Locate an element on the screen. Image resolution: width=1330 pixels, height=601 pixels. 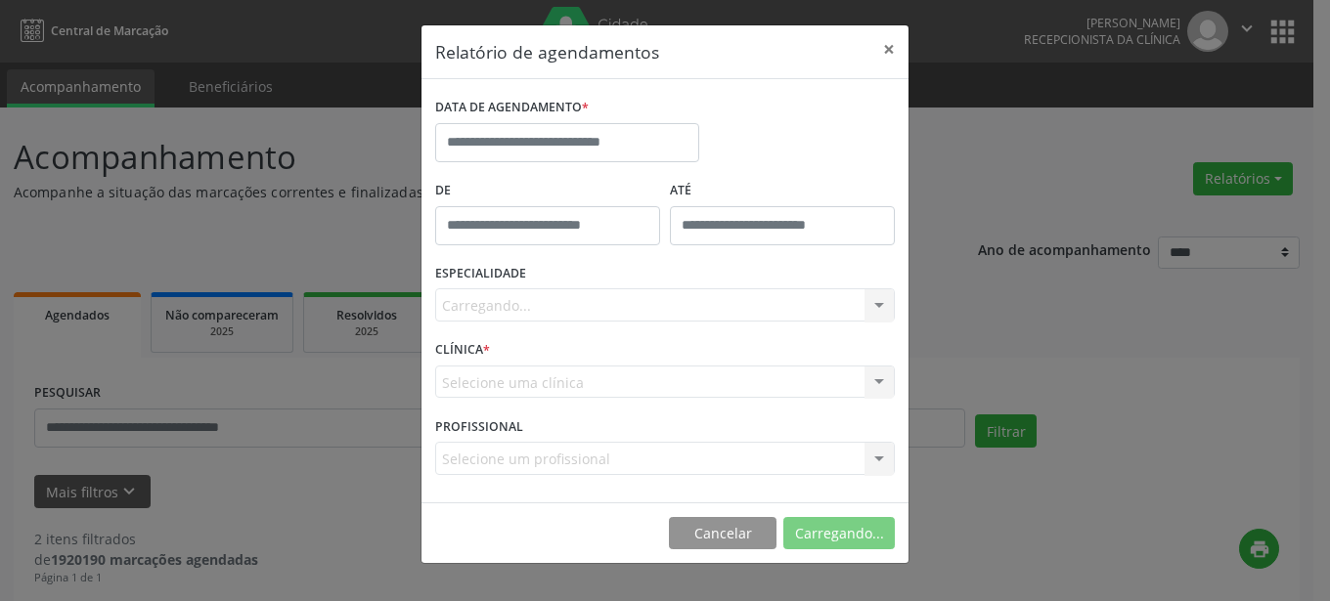
button: Close is located at coordinates (889, 49).